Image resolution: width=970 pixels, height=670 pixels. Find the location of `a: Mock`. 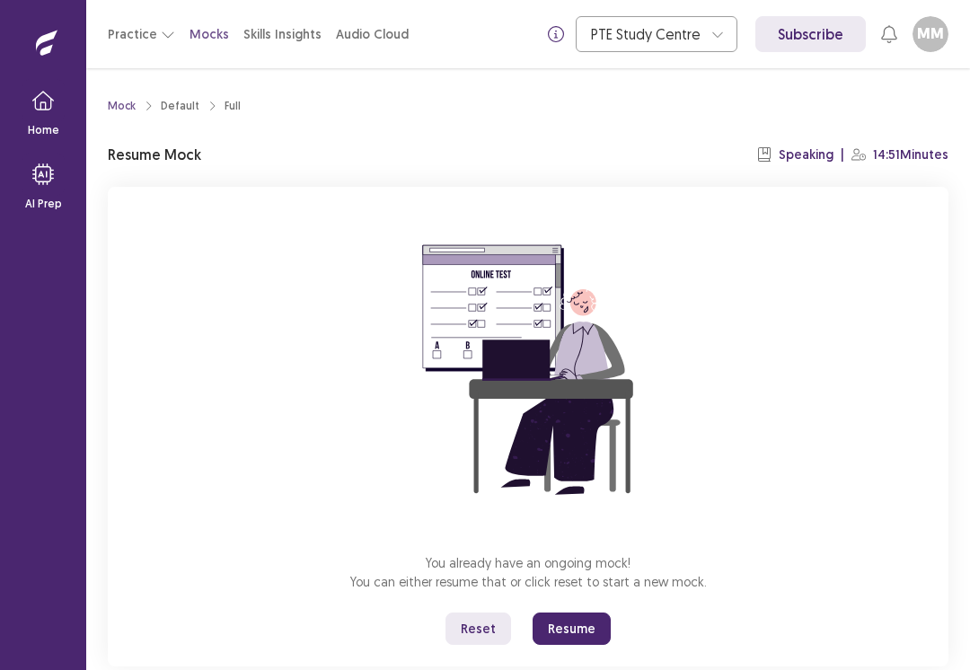

a: Mock is located at coordinates (121, 106).